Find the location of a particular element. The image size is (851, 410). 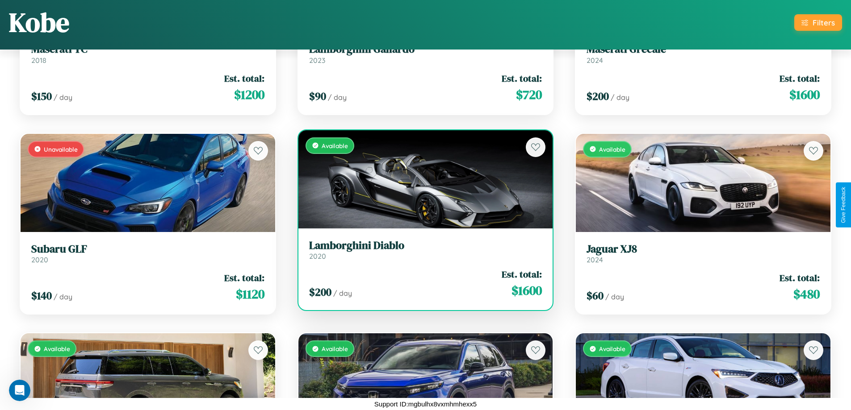

p: Support ID: mgbulhx8vxmhmhexx5 is located at coordinates (425, 404).